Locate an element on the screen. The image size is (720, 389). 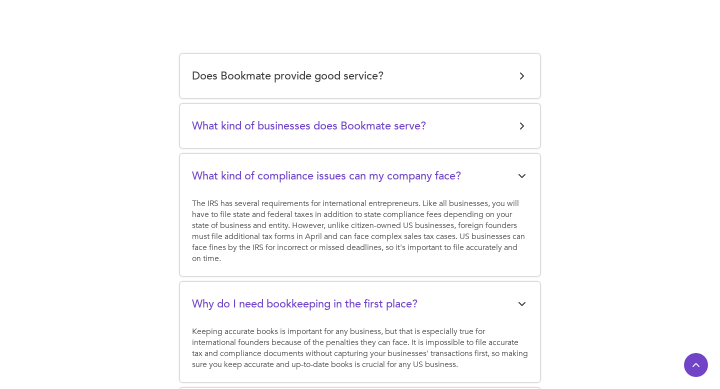
h5: What kind of compliance issues can my company face? is located at coordinates (327, 176).